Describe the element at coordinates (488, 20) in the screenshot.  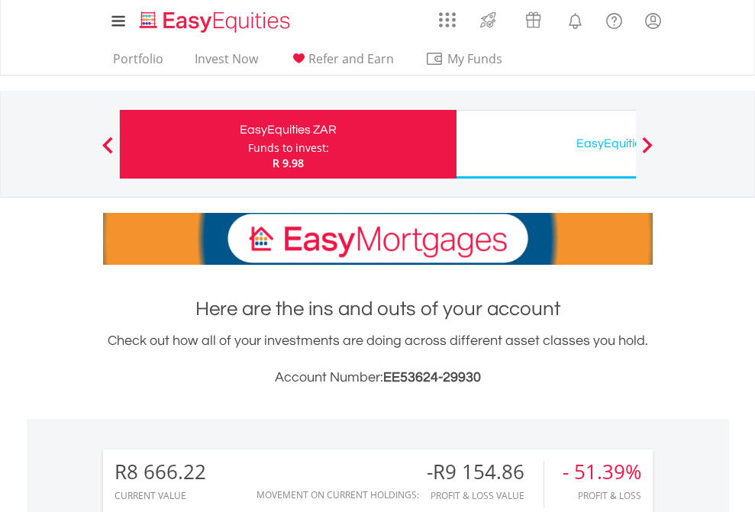
I see `img: thrive-v2.svg` at that location.